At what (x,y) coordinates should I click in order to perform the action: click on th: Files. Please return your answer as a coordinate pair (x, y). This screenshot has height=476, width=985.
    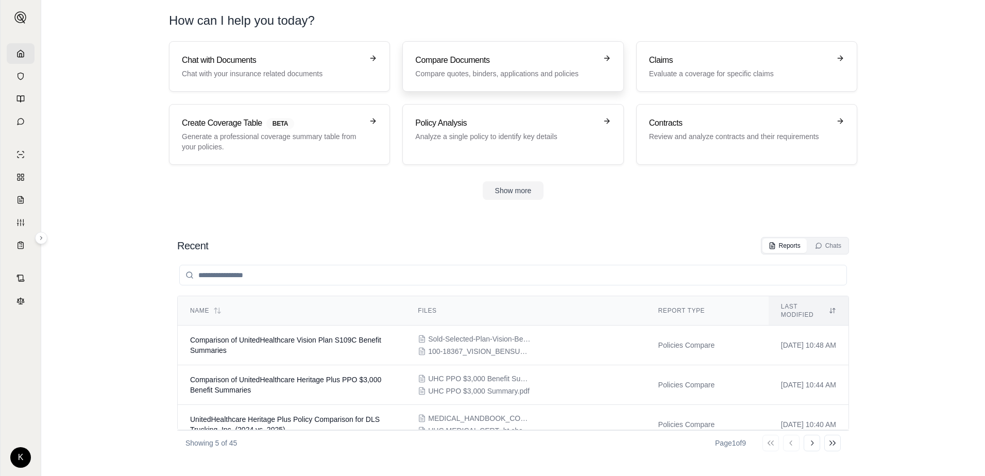
    Looking at the image, I should click on (526, 311).